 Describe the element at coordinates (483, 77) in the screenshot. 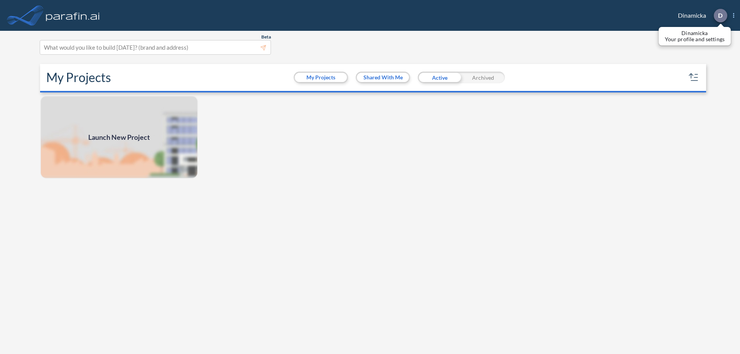

I see `div: Archived` at that location.